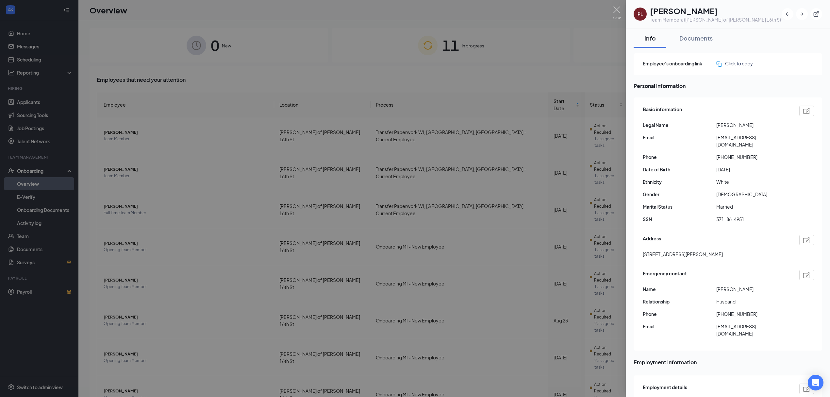 The width and height of the screenshot is (830, 397). I want to click on button: ExternalLink, so click(817, 14).